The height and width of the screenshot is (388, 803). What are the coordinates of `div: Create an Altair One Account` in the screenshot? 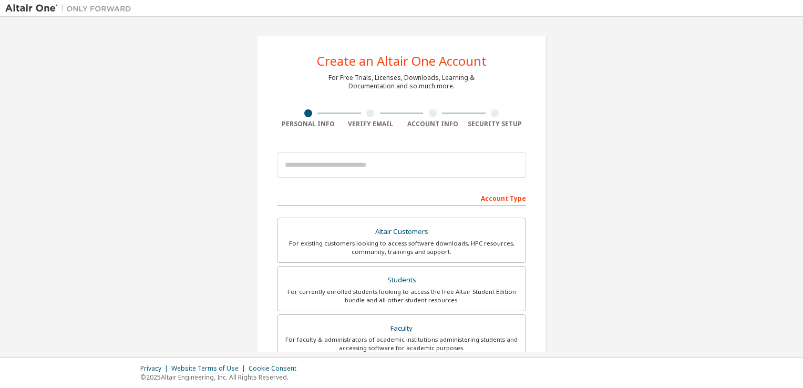 It's located at (401, 61).